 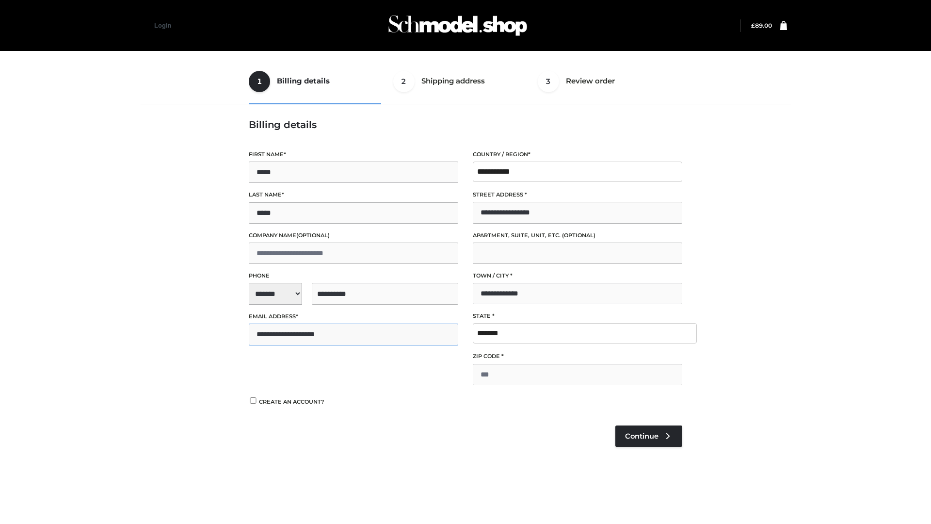 What do you see at coordinates (292, 402) in the screenshot?
I see `span: Create an account?` at bounding box center [292, 402].